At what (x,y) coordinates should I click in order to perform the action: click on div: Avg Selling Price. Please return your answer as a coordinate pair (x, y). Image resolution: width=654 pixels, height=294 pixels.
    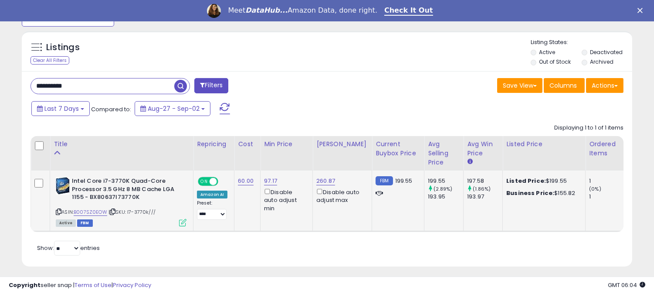
    Looking at the image, I should click on (443, 153).